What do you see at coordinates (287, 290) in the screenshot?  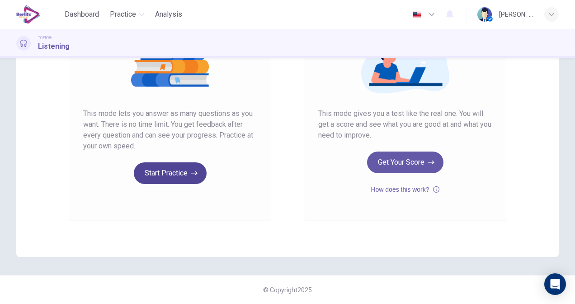 I see `span: © Copyright 2025` at bounding box center [287, 290].